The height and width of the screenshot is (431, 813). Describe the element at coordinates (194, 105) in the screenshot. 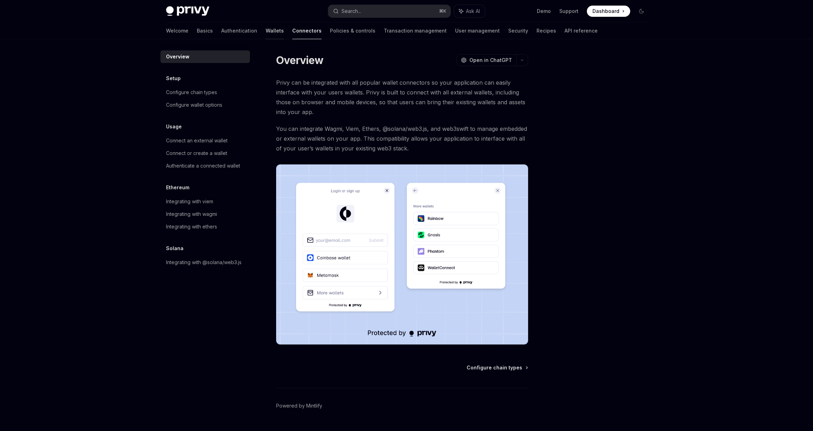

I see `div: Configure wallet options` at that location.